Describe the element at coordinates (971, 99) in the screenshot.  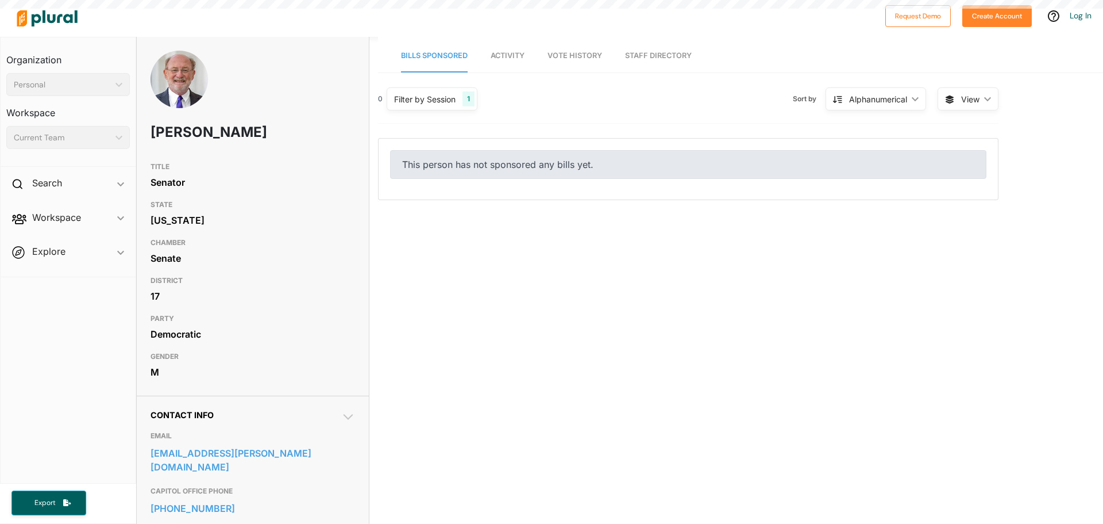
I see `span: View` at that location.